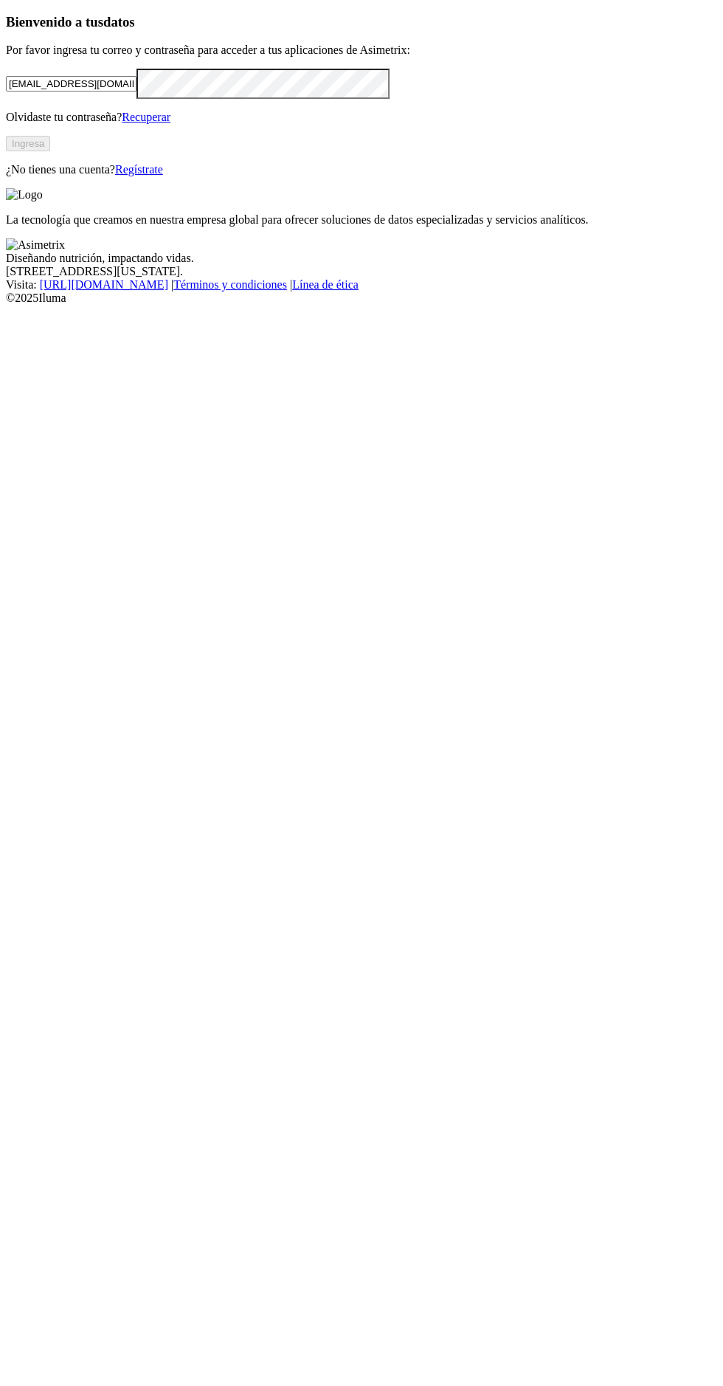 The image size is (723, 1386). Describe the element at coordinates (71, 83) in the screenshot. I see `input: Tu correo` at that location.